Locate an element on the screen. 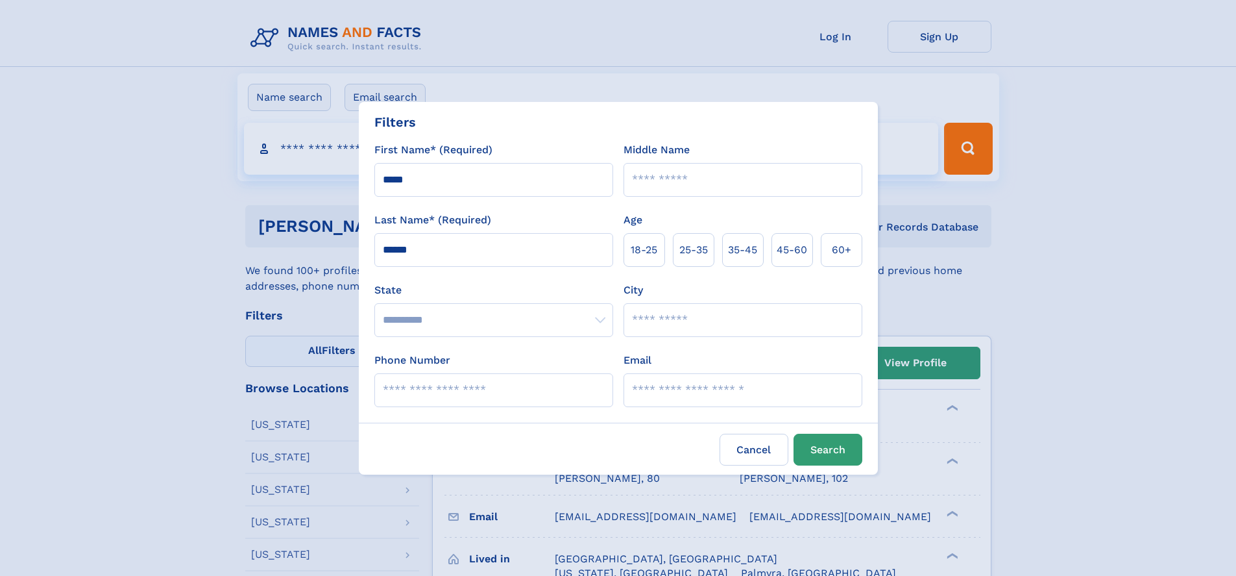  button: Search is located at coordinates (828, 449).